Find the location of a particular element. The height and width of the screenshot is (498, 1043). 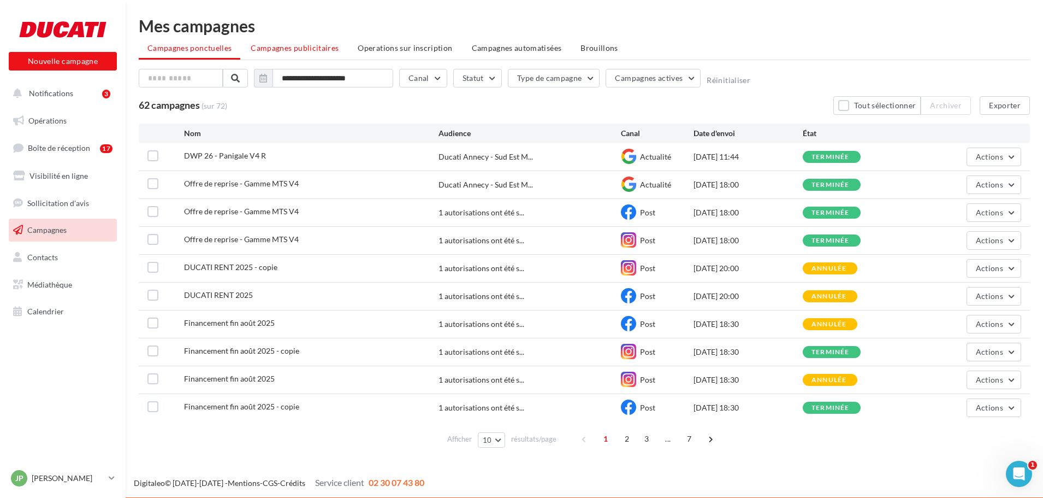

button: Statut is located at coordinates (477, 78).